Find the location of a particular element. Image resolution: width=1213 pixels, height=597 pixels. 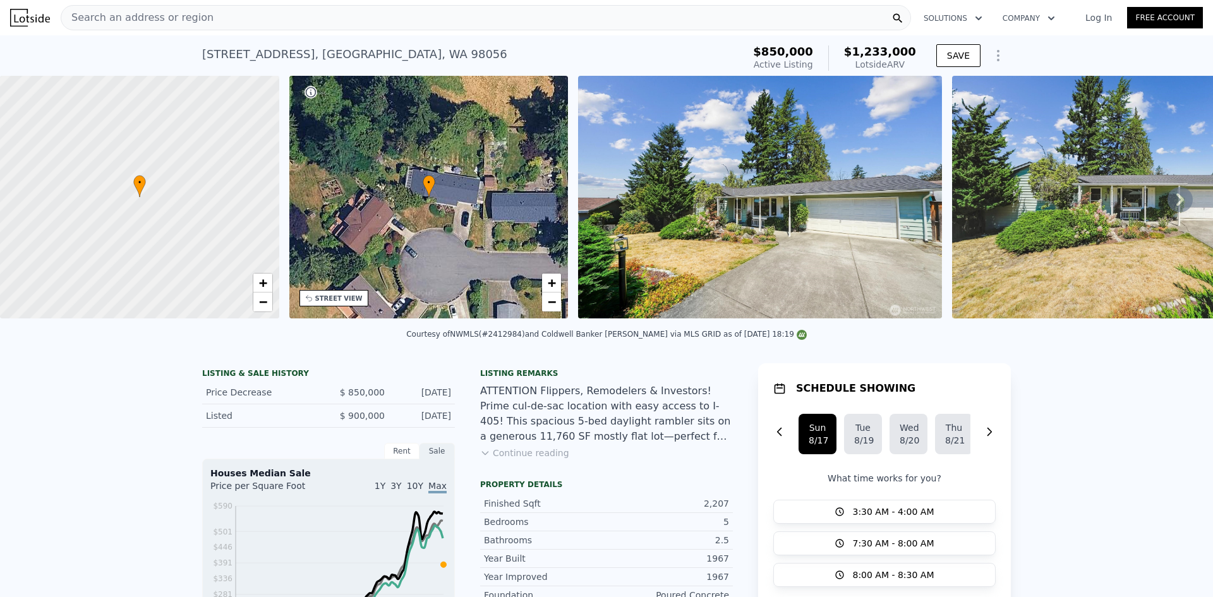

img: Sale: 167314375 Parcel: 97596629 is located at coordinates (760, 197).